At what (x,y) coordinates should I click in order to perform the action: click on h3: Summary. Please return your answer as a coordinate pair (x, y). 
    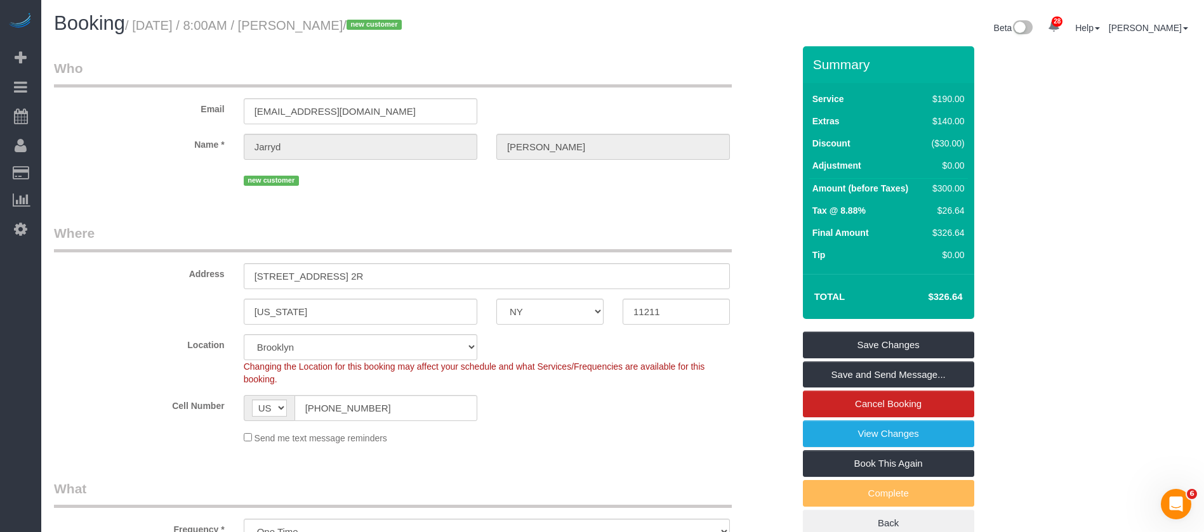
    Looking at the image, I should click on (890, 64).